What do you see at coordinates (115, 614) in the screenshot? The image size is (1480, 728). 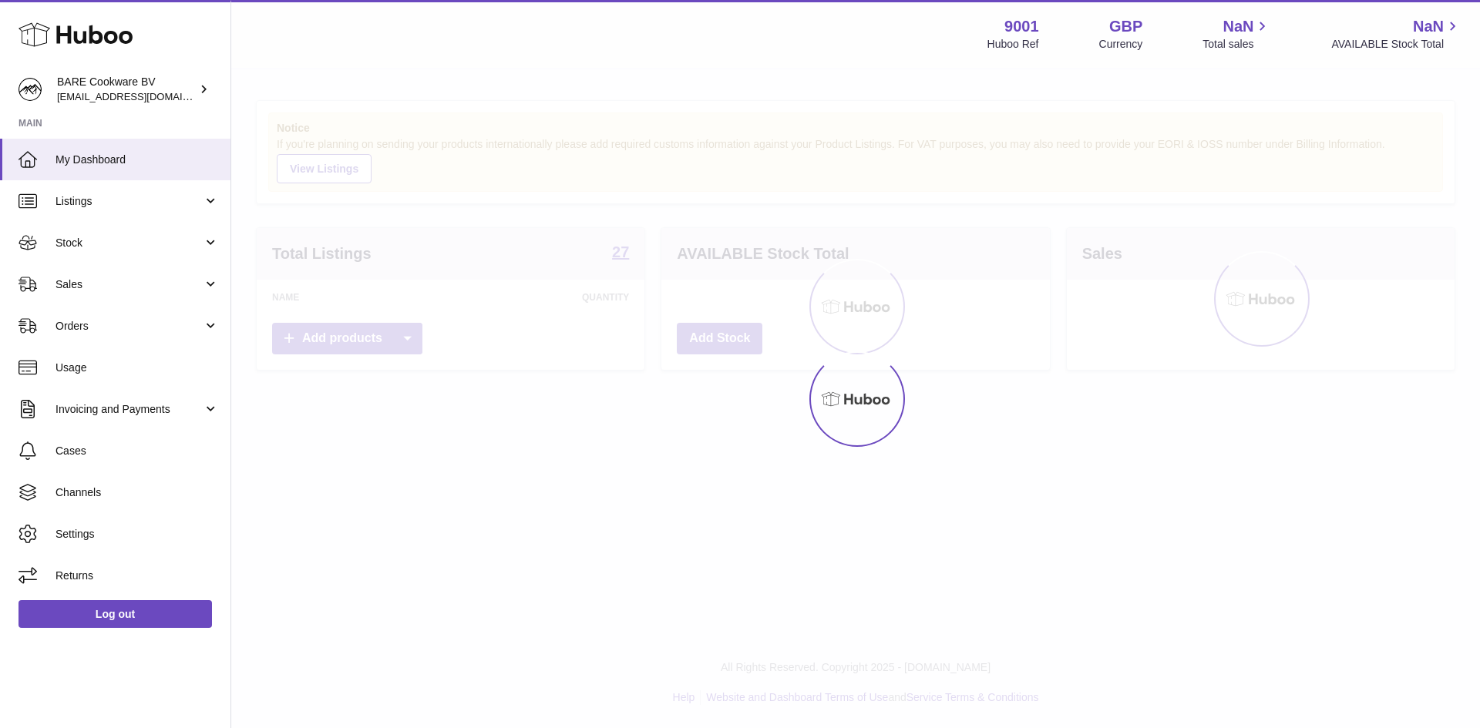 I see `a: Log out` at bounding box center [115, 614].